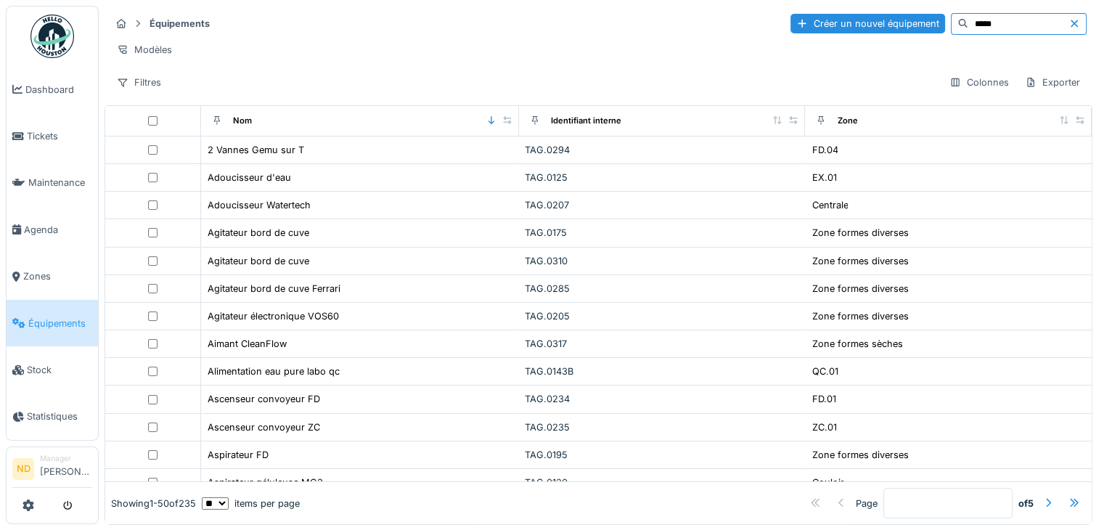 The height and width of the screenshot is (530, 1104). Describe the element at coordinates (274, 288) in the screenshot. I see `div: Agitateur bord de cuve Ferrari` at that location.